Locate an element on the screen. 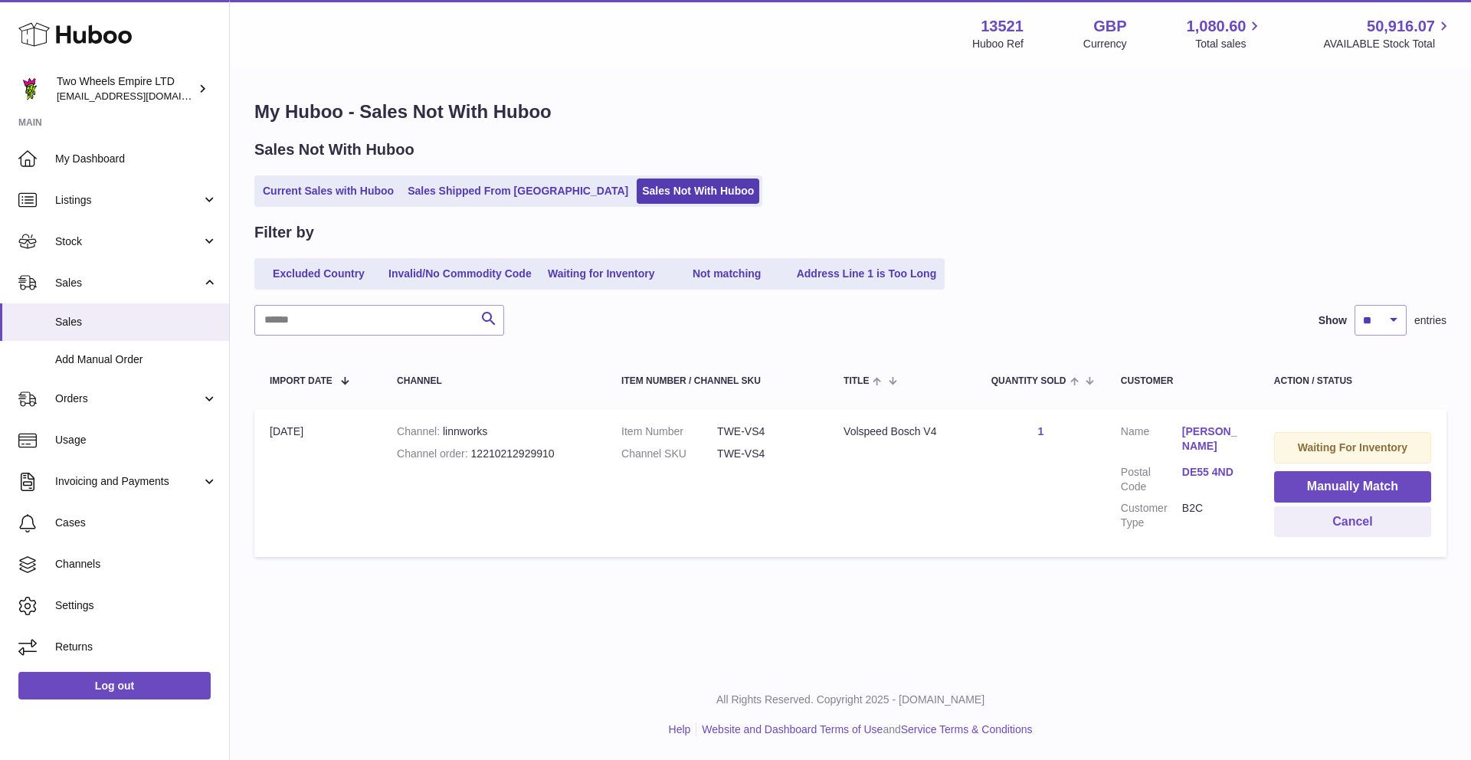 Image resolution: width=1471 pixels, height=760 pixels. div: 12210212929910 is located at coordinates (493, 453).